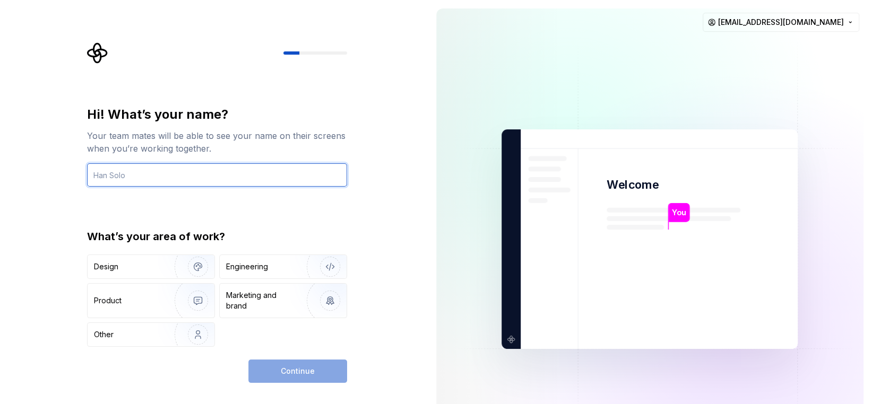  Describe the element at coordinates (262, 301) in the screenshot. I see `div: Marketing and brand` at that location.